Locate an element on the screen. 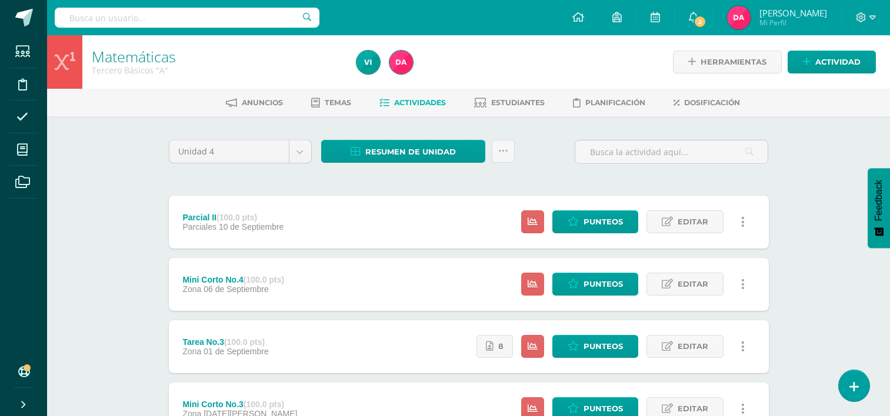  span: 01 de Septiembre is located at coordinates (236, 352).